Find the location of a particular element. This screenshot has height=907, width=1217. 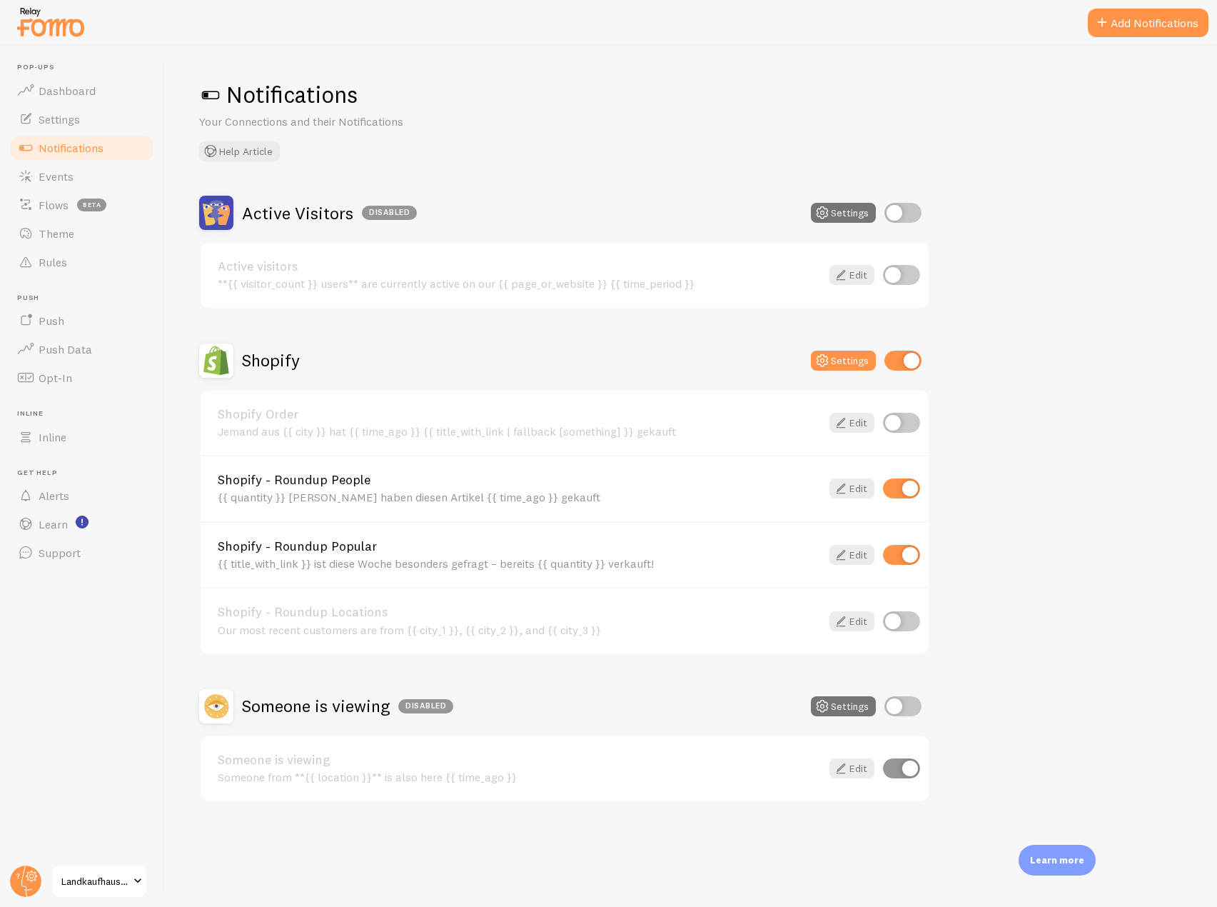

span: Pop-ups is located at coordinates (86, 67).